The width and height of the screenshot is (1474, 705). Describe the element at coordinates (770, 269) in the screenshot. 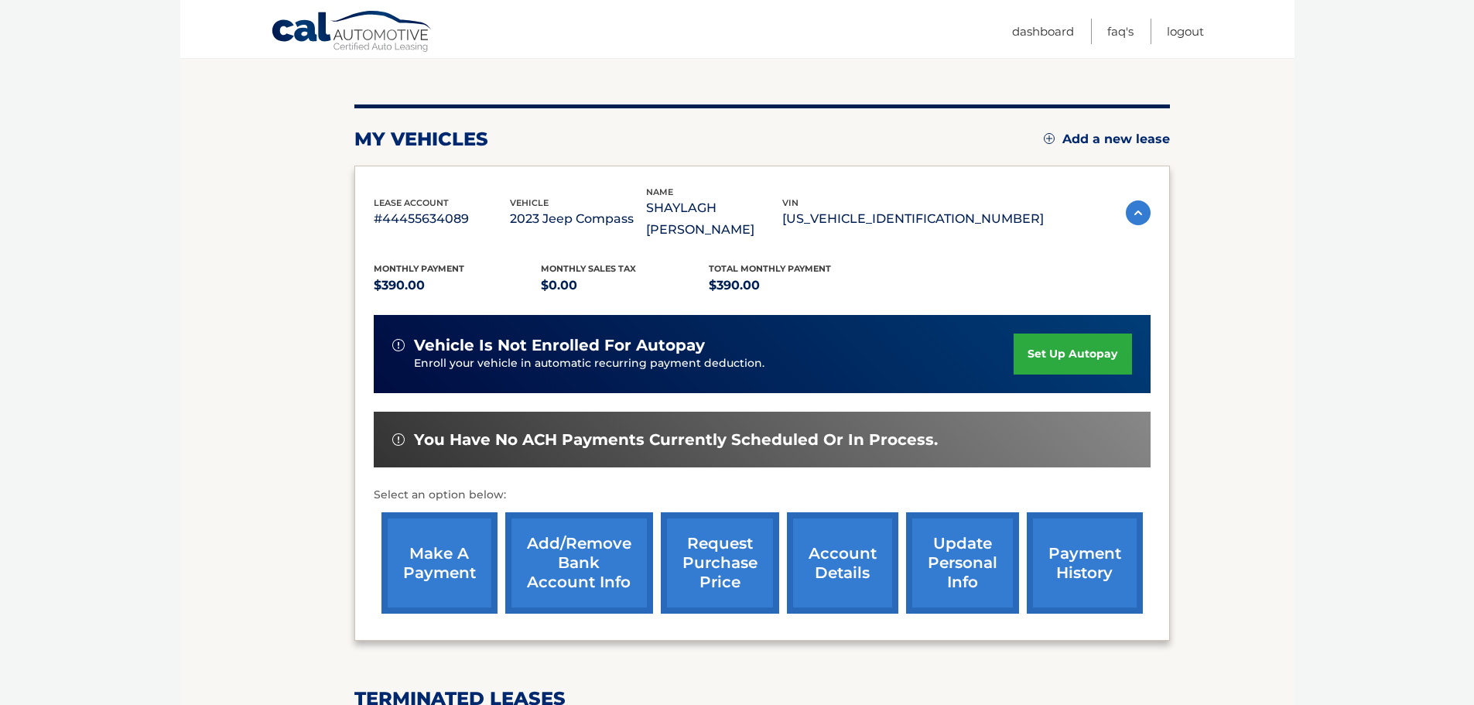

I see `span: Total Monthly Payment` at that location.